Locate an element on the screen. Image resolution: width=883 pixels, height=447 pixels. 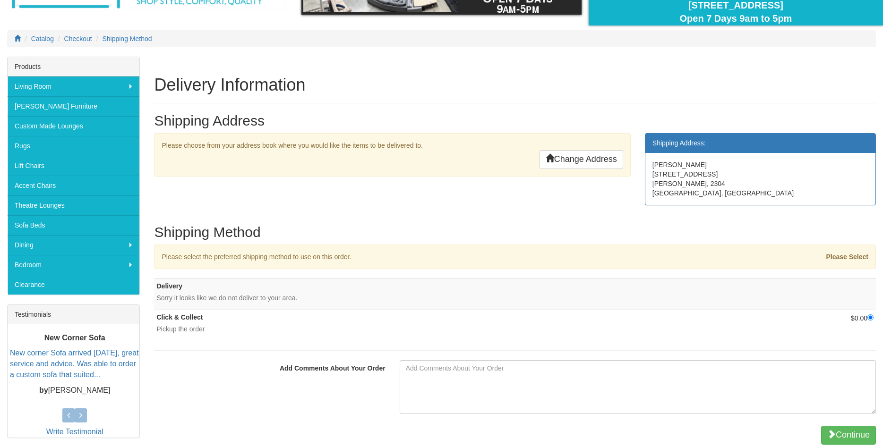
td: $0.00 is located at coordinates (818, 326).